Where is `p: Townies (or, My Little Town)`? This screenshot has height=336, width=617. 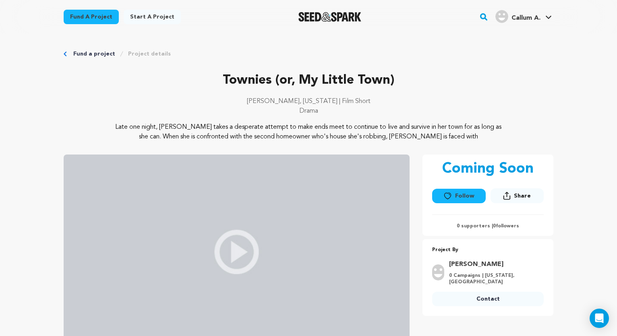 p: Townies (or, My Little Town) is located at coordinates (309, 81).